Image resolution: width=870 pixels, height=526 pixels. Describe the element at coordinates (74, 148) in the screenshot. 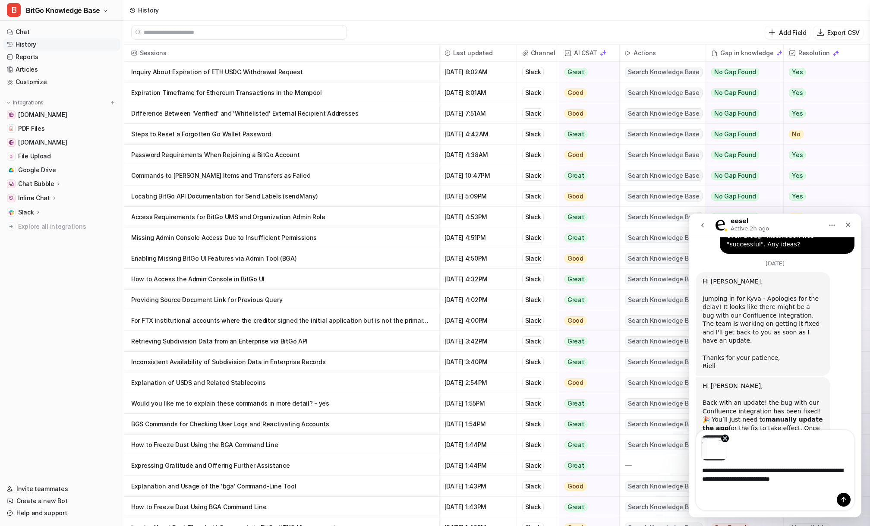

I see `div: Thanks for your patience, Riell` at that location.